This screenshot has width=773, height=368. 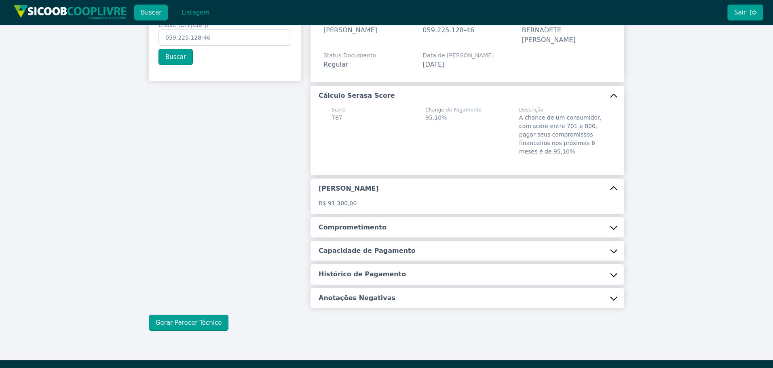 I want to click on span: Score, so click(x=338, y=110).